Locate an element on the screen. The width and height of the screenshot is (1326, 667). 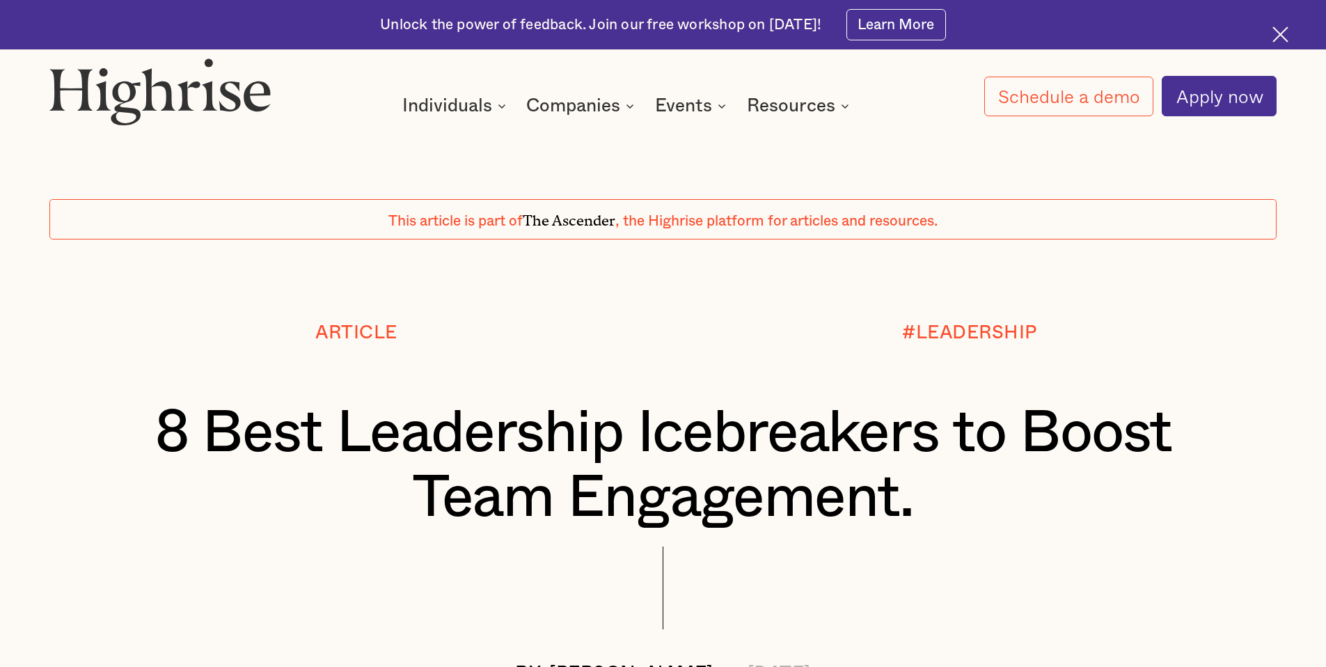
span: The Ascender is located at coordinates (569, 216).